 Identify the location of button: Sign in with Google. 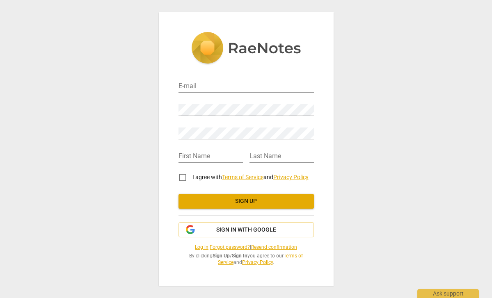
(246, 230).